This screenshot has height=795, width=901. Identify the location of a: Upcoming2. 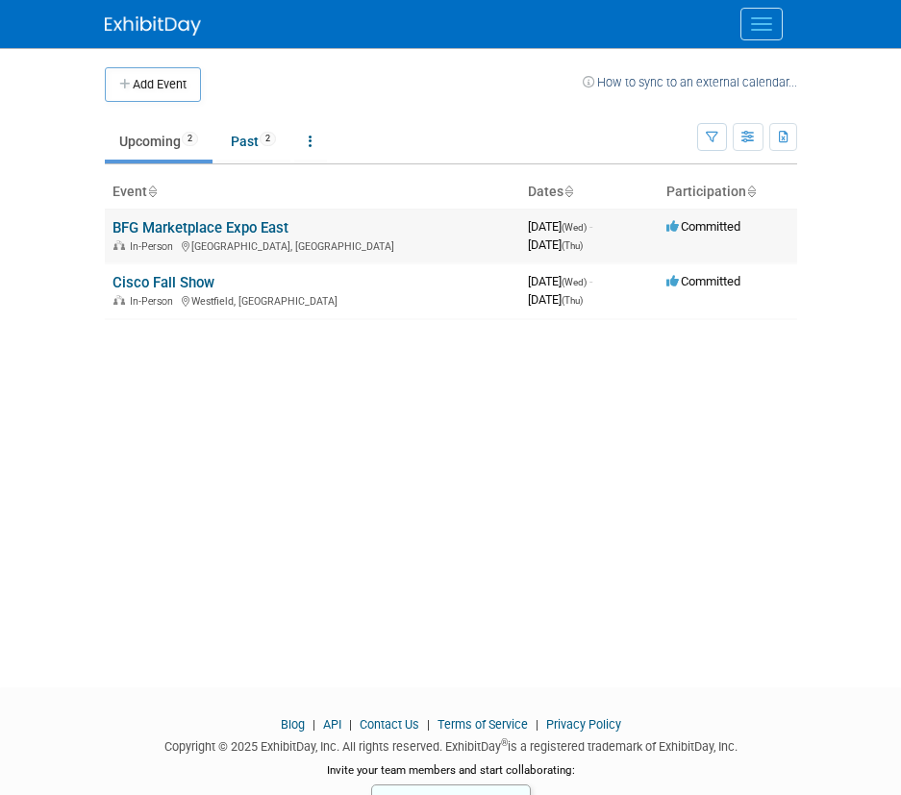
(159, 141).